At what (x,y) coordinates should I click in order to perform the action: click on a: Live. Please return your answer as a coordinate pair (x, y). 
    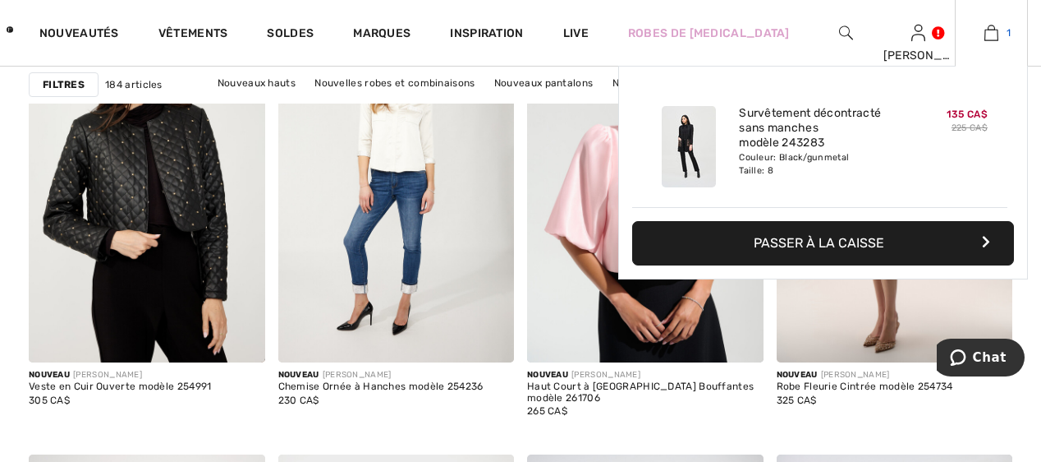
    Looking at the image, I should click on (576, 33).